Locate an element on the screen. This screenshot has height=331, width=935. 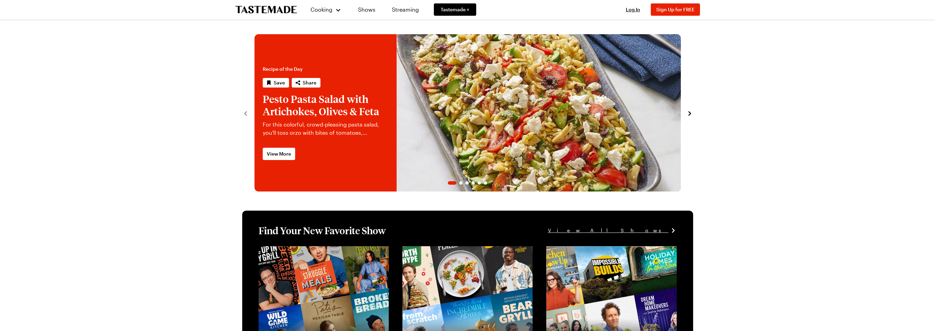
span: Go to slide 3 is located at coordinates (467, 183).